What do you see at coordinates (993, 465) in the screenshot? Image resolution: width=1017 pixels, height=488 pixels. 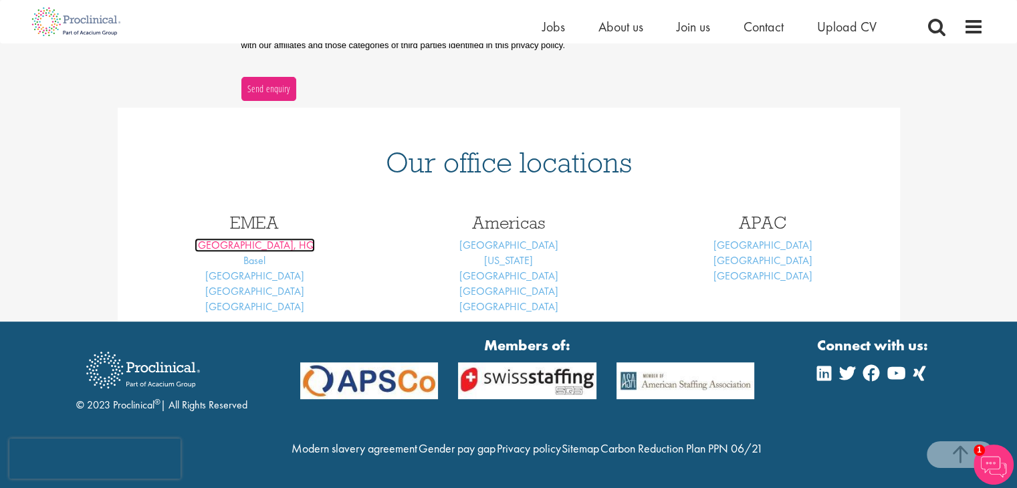 I see `img: Chatbot` at bounding box center [993, 465].